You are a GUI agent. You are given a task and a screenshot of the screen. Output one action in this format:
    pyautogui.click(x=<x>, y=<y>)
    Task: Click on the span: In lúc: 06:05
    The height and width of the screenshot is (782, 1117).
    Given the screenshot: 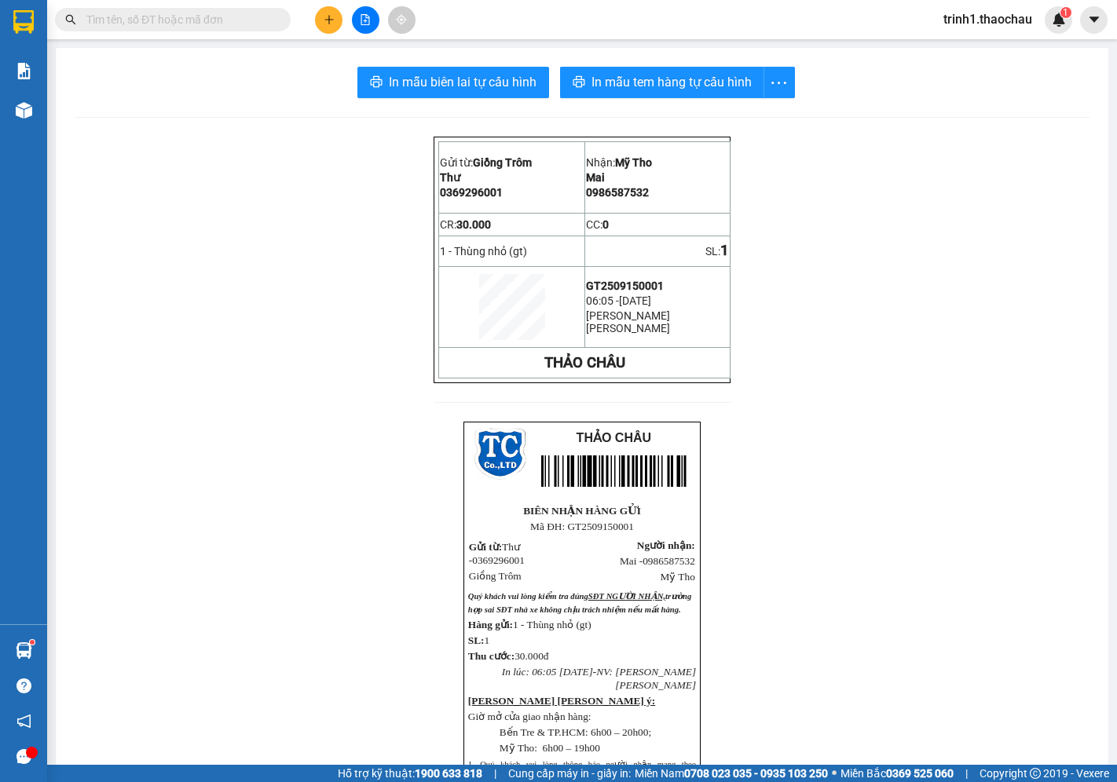 What is the action you would take?
    pyautogui.click(x=529, y=672)
    